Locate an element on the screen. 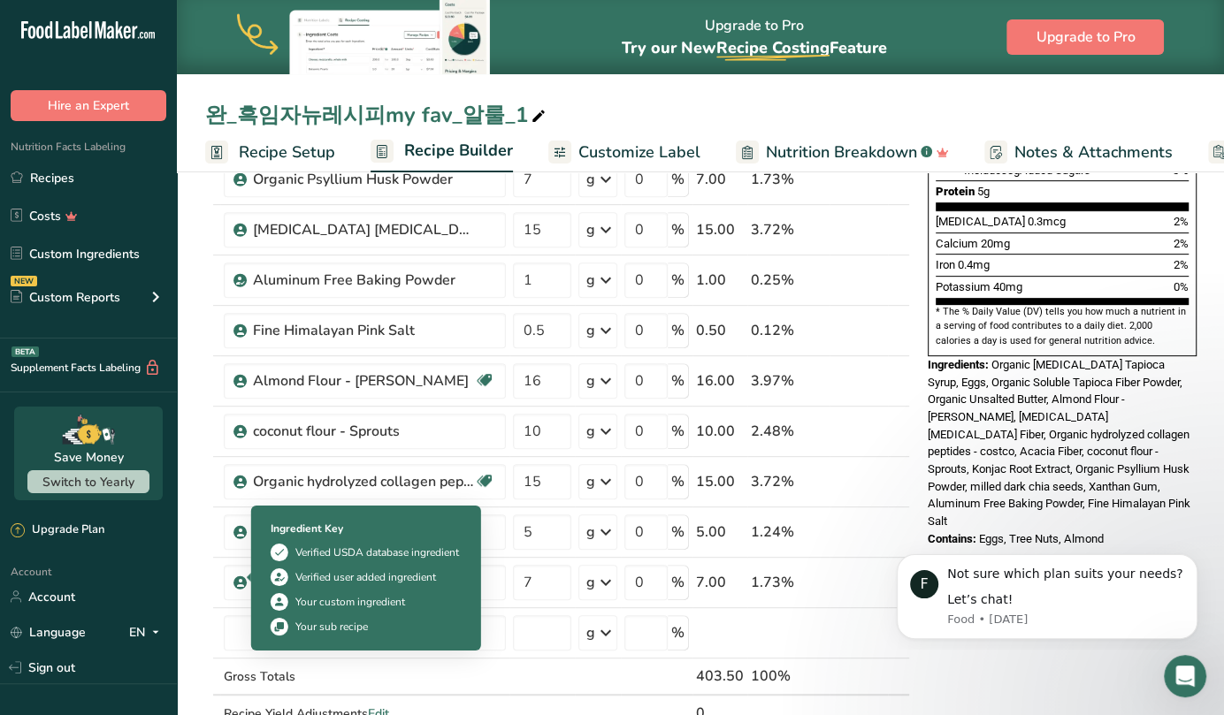 The height and width of the screenshot is (715, 1224). div: Organic hydrolyzed collagen peptides - costco is located at coordinates (363, 482).